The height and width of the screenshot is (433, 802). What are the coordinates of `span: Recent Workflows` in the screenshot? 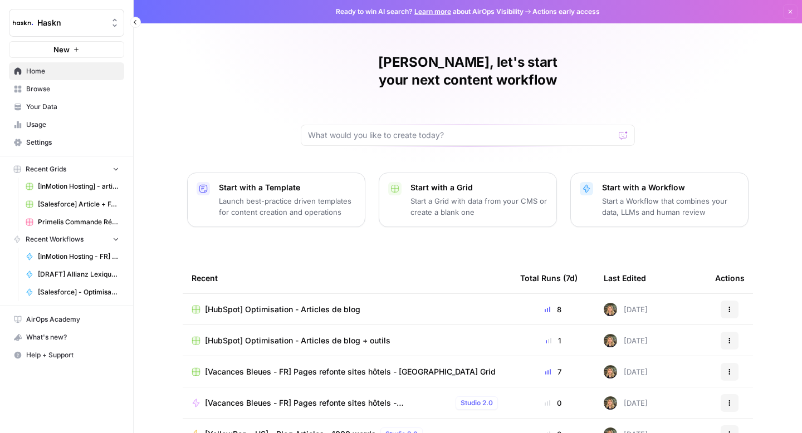 It's located at (55, 239).